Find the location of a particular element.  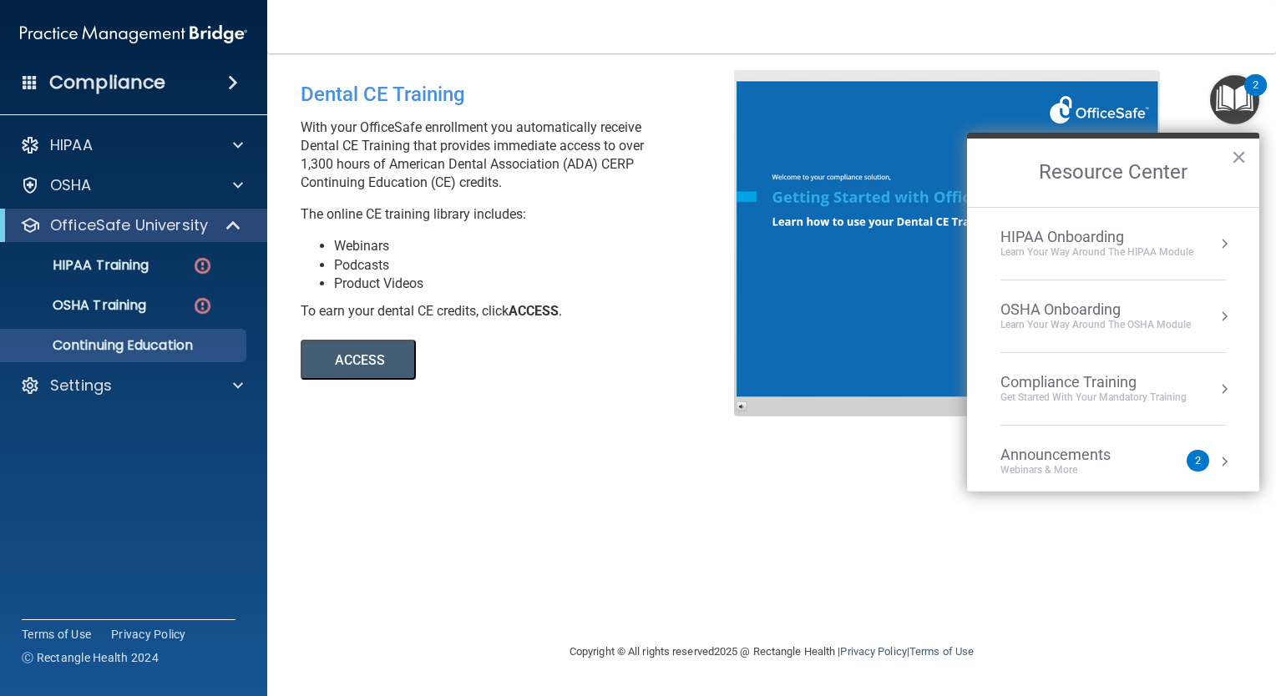

div: Dental CE Training is located at coordinates (524, 94).